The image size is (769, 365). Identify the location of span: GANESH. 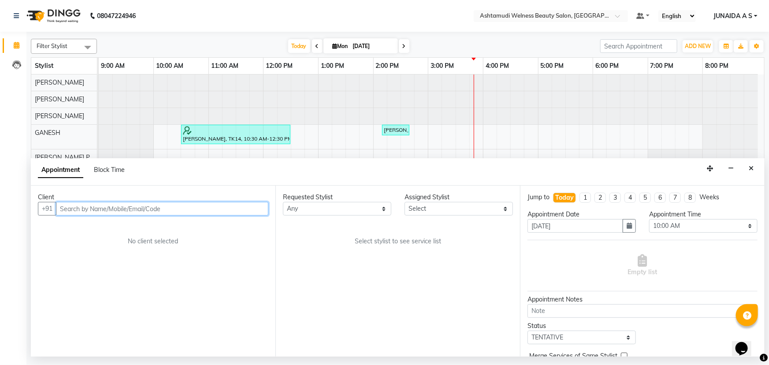
(48, 133).